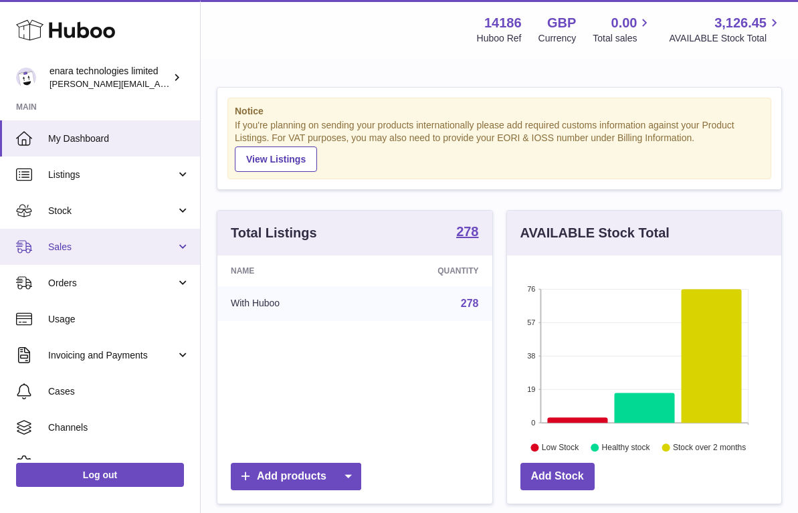 This screenshot has width=798, height=513. Describe the element at coordinates (100, 475) in the screenshot. I see `a: Log out` at that location.